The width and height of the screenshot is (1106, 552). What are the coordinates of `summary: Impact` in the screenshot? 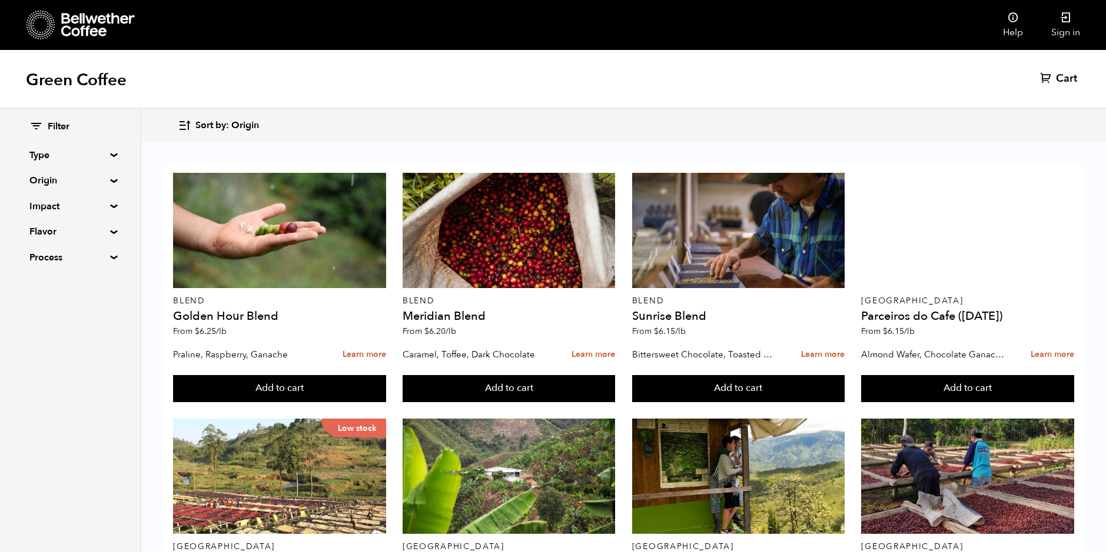 It's located at (70, 207).